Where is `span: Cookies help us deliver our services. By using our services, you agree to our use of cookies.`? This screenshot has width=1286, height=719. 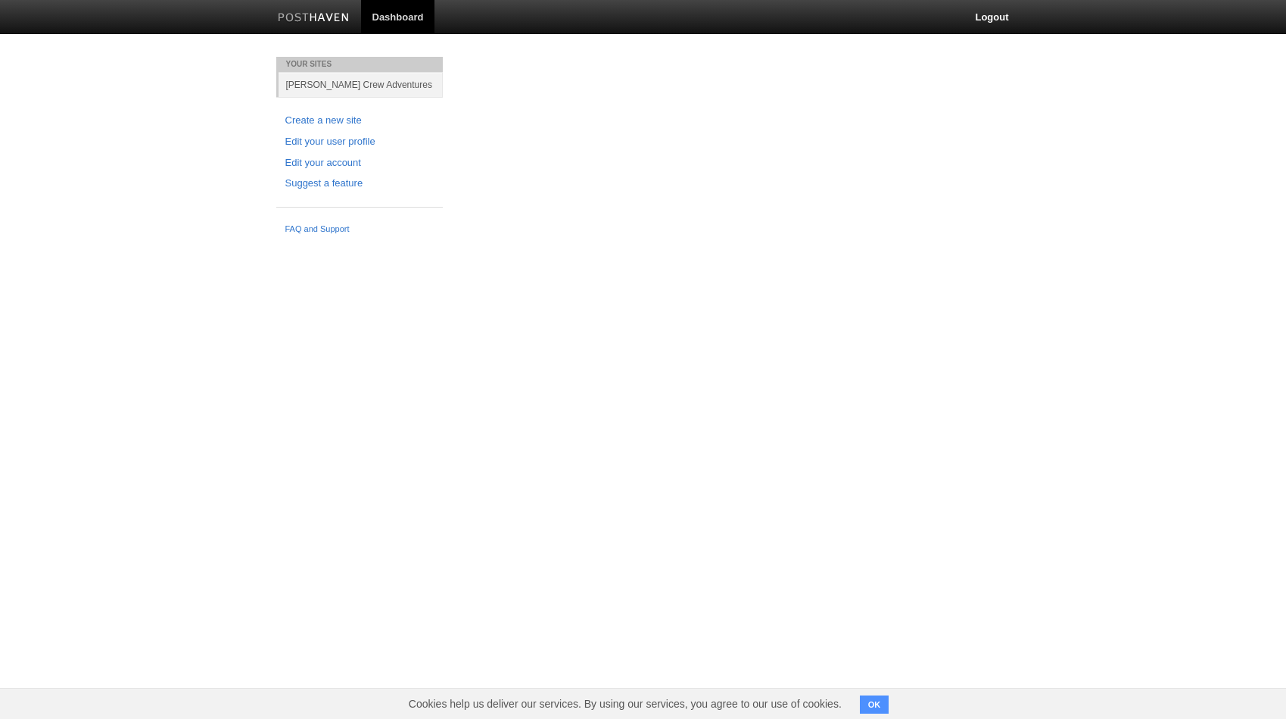
span: Cookies help us deliver our services. By using our services, you agree to our use of cookies. is located at coordinates (625, 703).